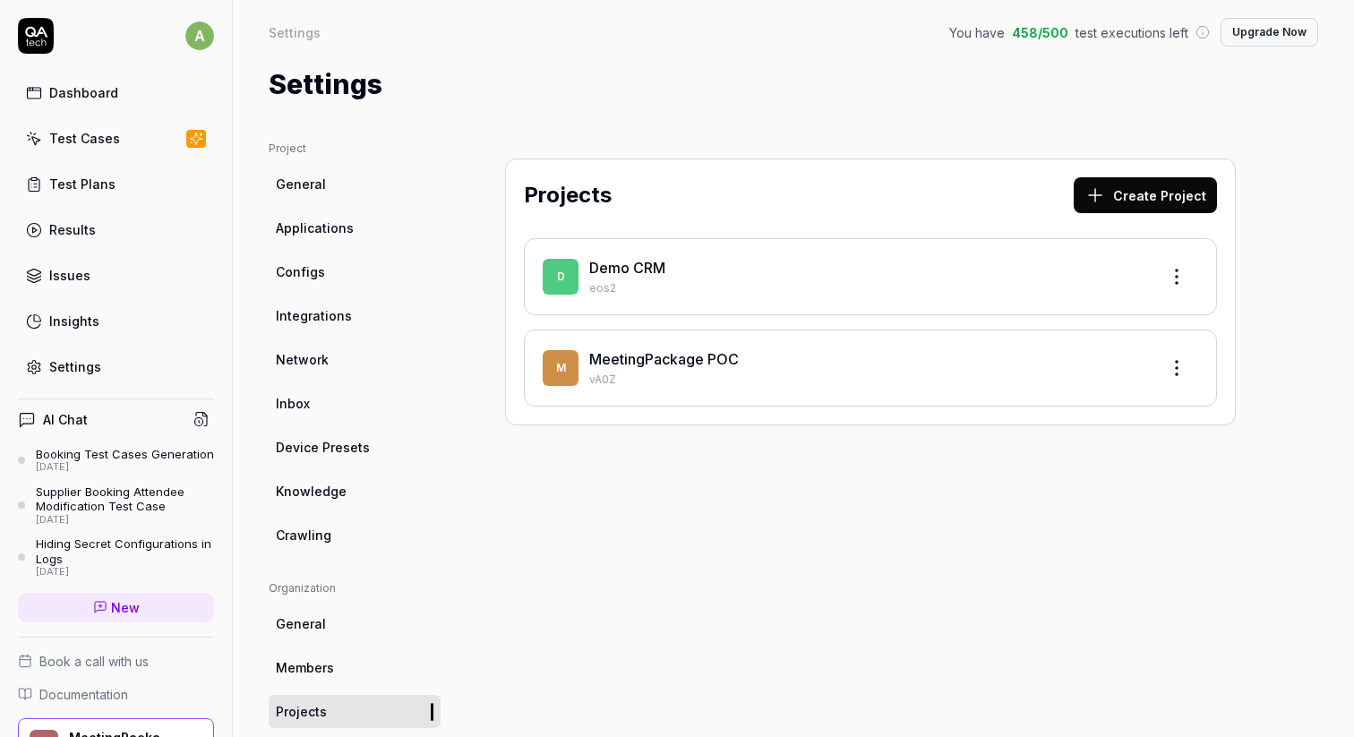 This screenshot has width=1354, height=737. What do you see at coordinates (83, 694) in the screenshot?
I see `span: Documentation` at bounding box center [83, 694].